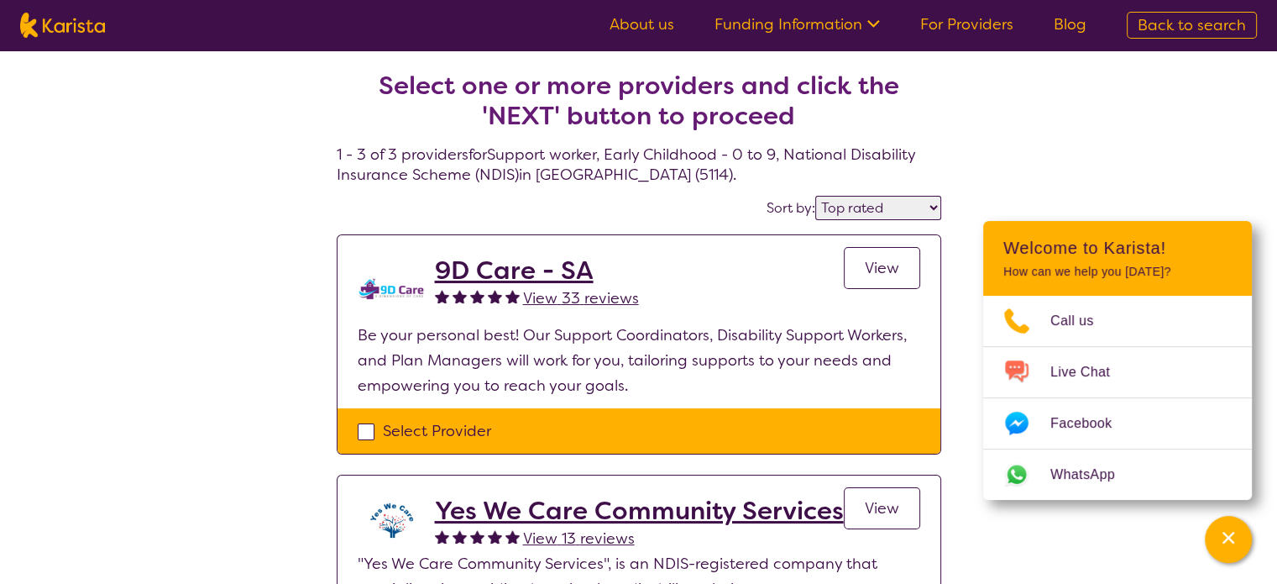 This screenshot has width=1277, height=584. Describe the element at coordinates (581, 298) in the screenshot. I see `span: View 33 reviews` at that location.